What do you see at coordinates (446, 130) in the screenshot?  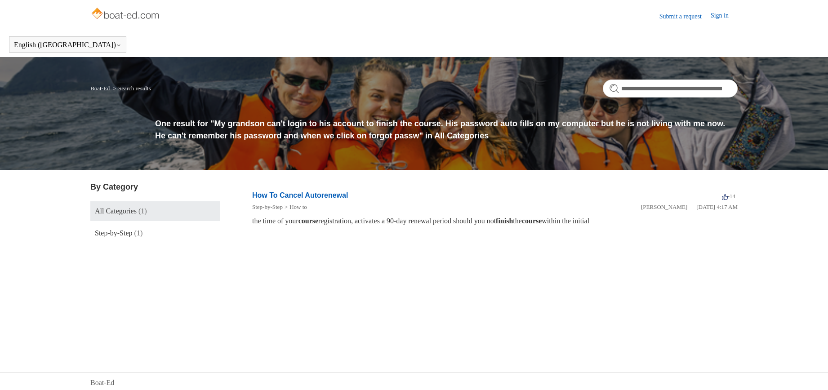 I see `h1: One result for "My grandson can't login to his account to finish the course. His password auto fi...` at bounding box center [446, 130].